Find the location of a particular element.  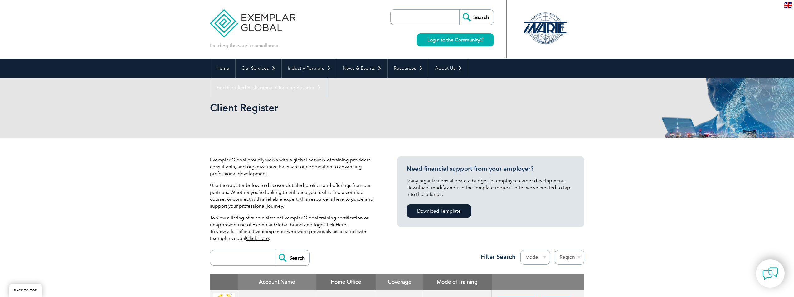

th: Mode of Training: activate to sort column ascending is located at coordinates (457, 282).